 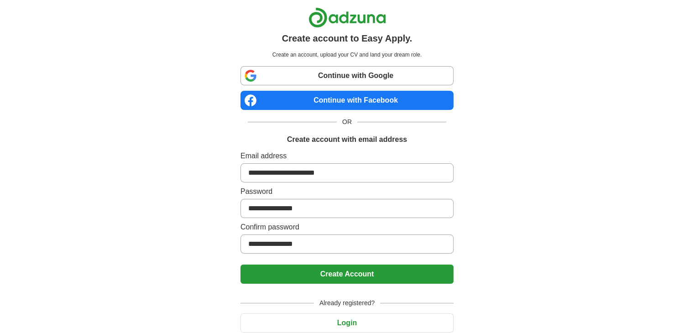 I want to click on h1: Create account with email address, so click(x=347, y=140).